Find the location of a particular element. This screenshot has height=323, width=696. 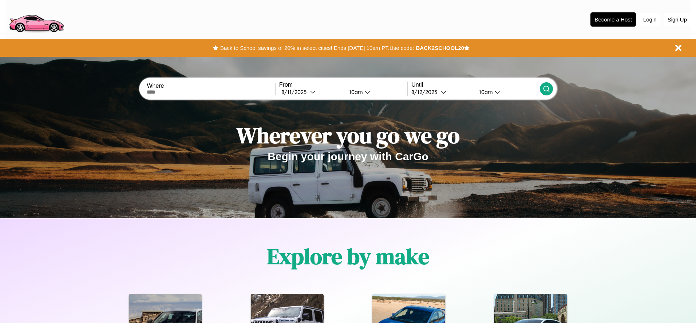

button: Become a Host is located at coordinates (613, 19).